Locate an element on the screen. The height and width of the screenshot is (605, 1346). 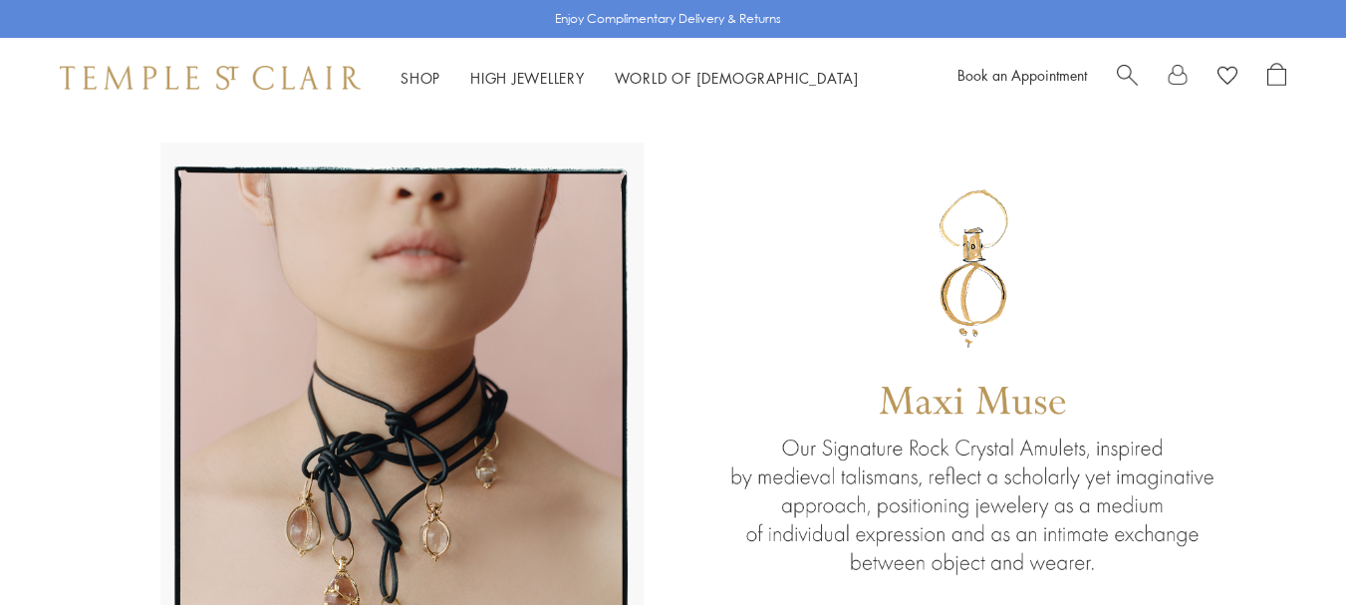
a: Search is located at coordinates (1127, 78).